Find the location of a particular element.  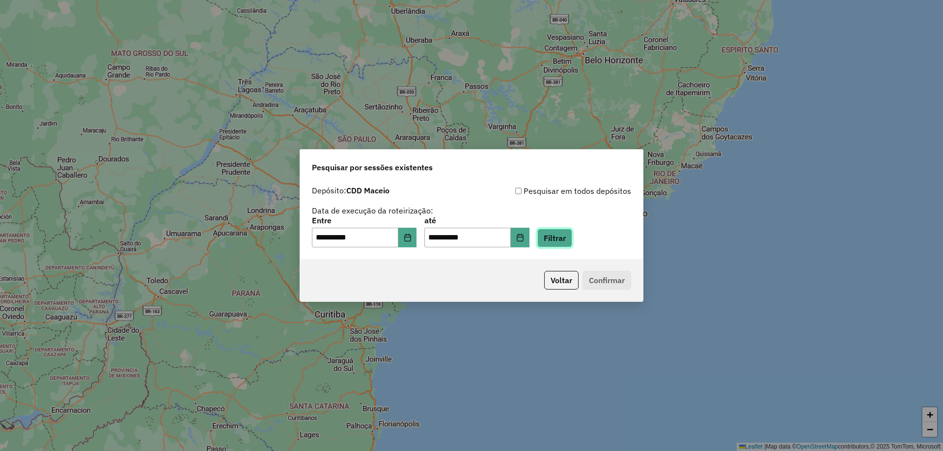

strong: CDD Maceio is located at coordinates (368, 190).